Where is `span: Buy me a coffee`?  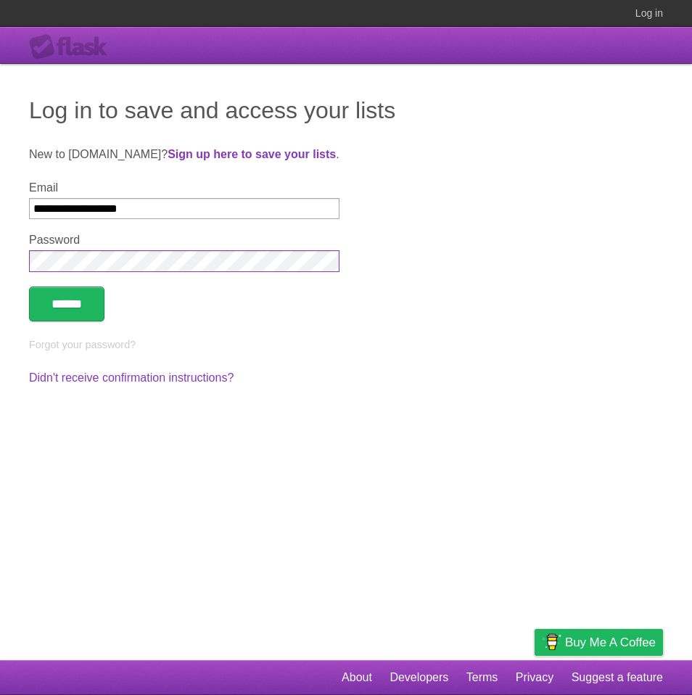 span: Buy me a coffee is located at coordinates (610, 642).